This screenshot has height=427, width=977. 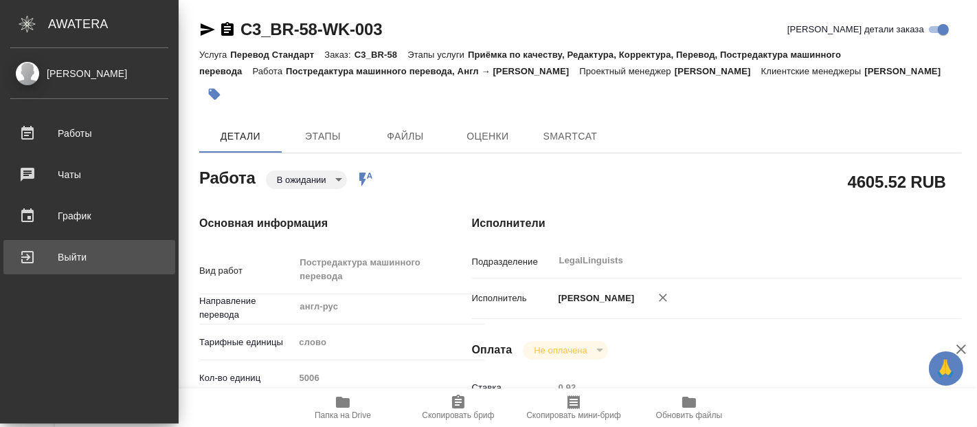 I want to click on button: Папка на Drive, so click(x=343, y=407).